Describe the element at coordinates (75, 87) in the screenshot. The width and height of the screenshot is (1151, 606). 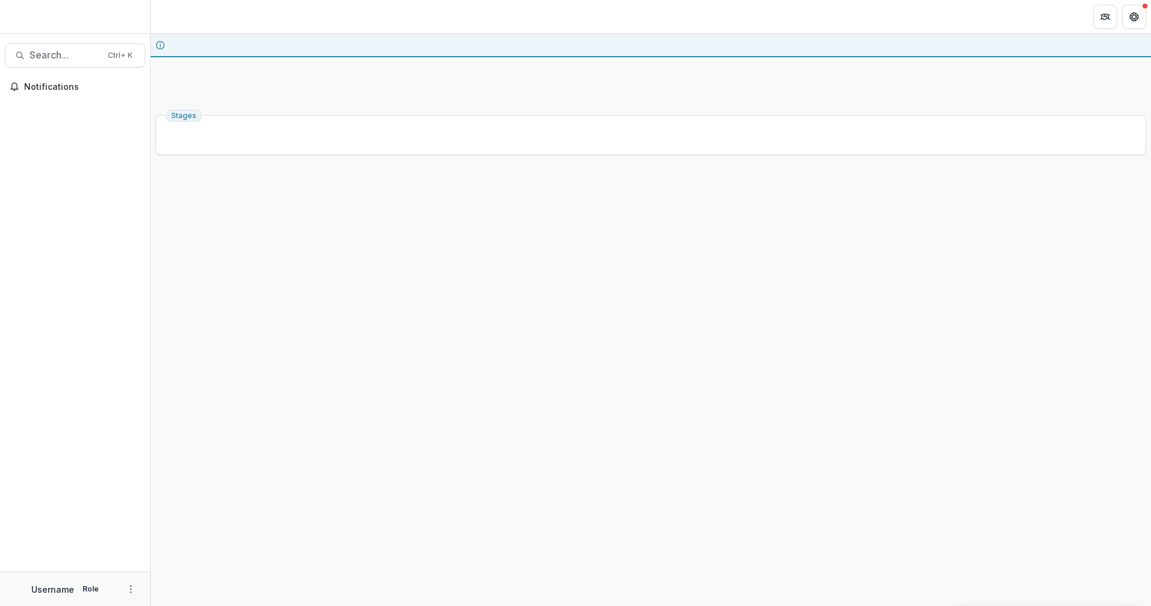
I see `button: Notifications` at that location.